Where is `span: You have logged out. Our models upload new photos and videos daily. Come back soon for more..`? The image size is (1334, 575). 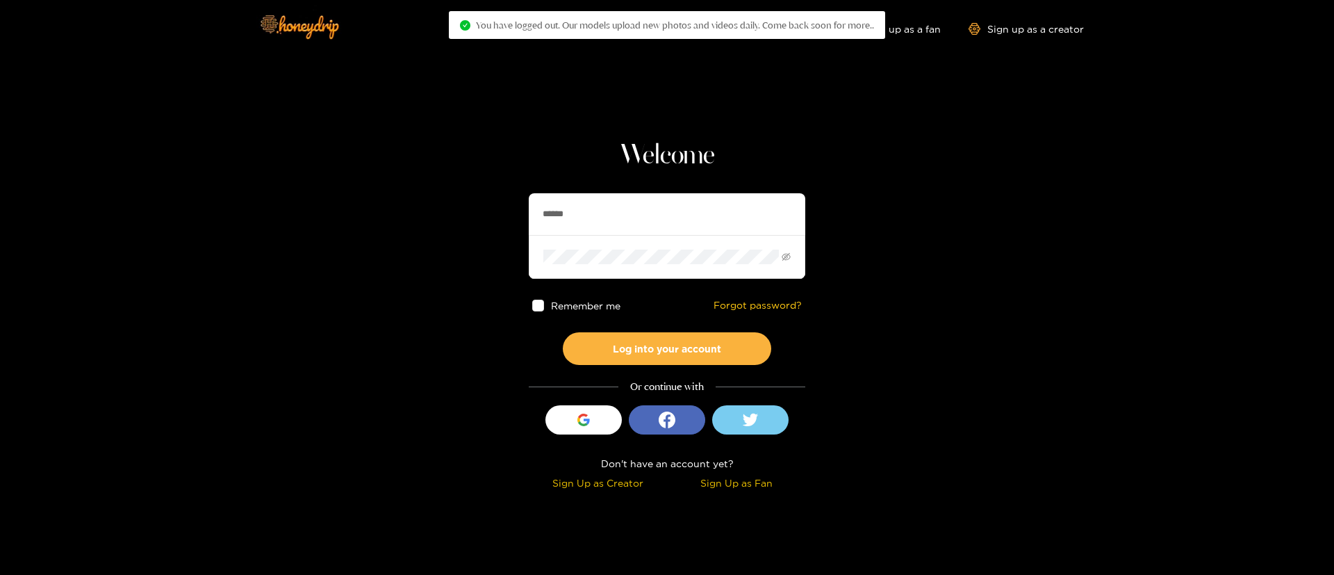 span: You have logged out. Our models upload new photos and videos daily. Come back soon for more.. is located at coordinates (675, 25).